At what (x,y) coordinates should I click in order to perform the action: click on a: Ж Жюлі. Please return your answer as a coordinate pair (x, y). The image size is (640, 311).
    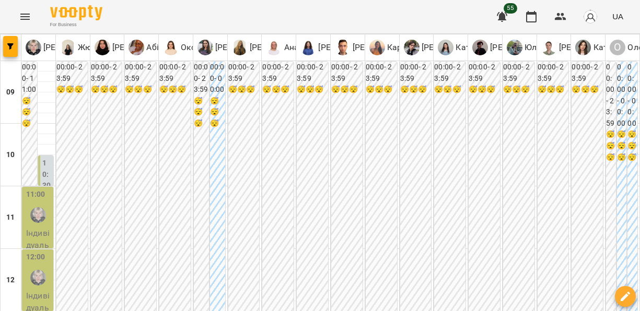
    Looking at the image, I should click on (79, 48).